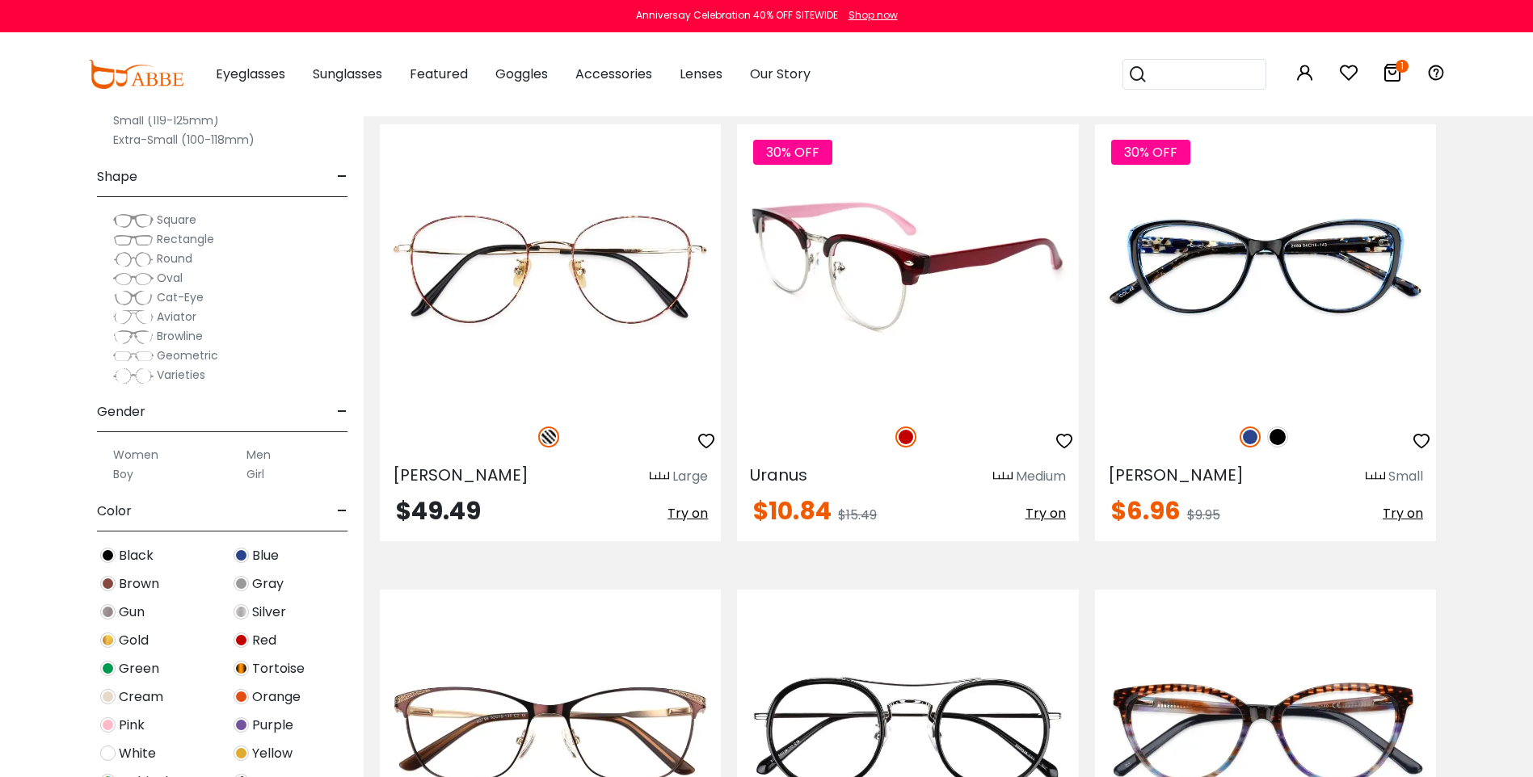 Image resolution: width=1533 pixels, height=777 pixels. I want to click on img: Pink, so click(107, 725).